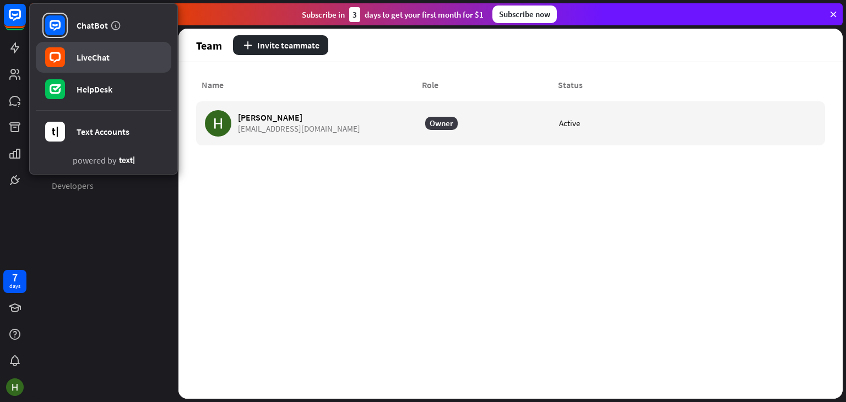 This screenshot has width=846, height=402. Describe the element at coordinates (441, 123) in the screenshot. I see `div: Owner` at that location.